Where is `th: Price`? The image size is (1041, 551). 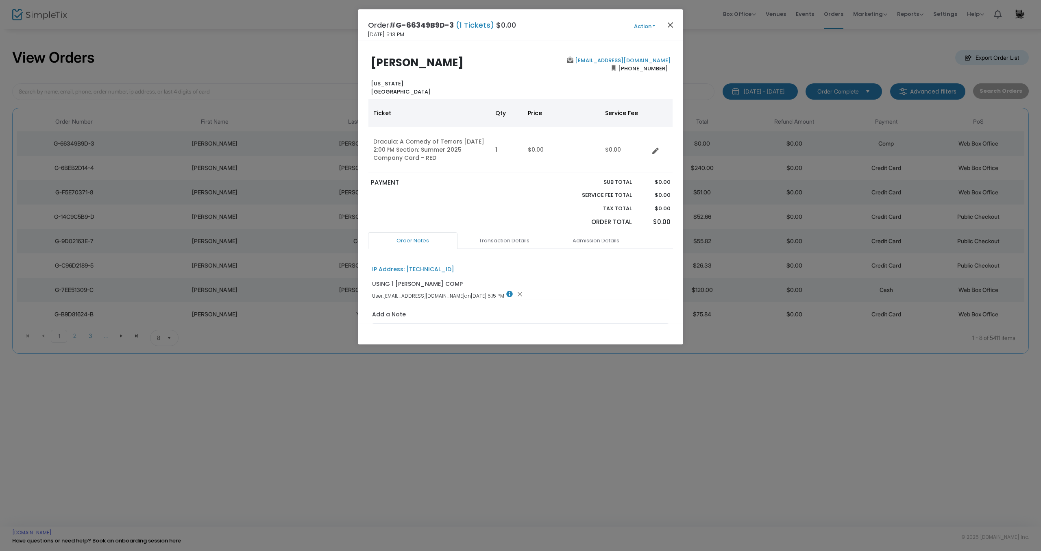 th: Price is located at coordinates (562, 113).